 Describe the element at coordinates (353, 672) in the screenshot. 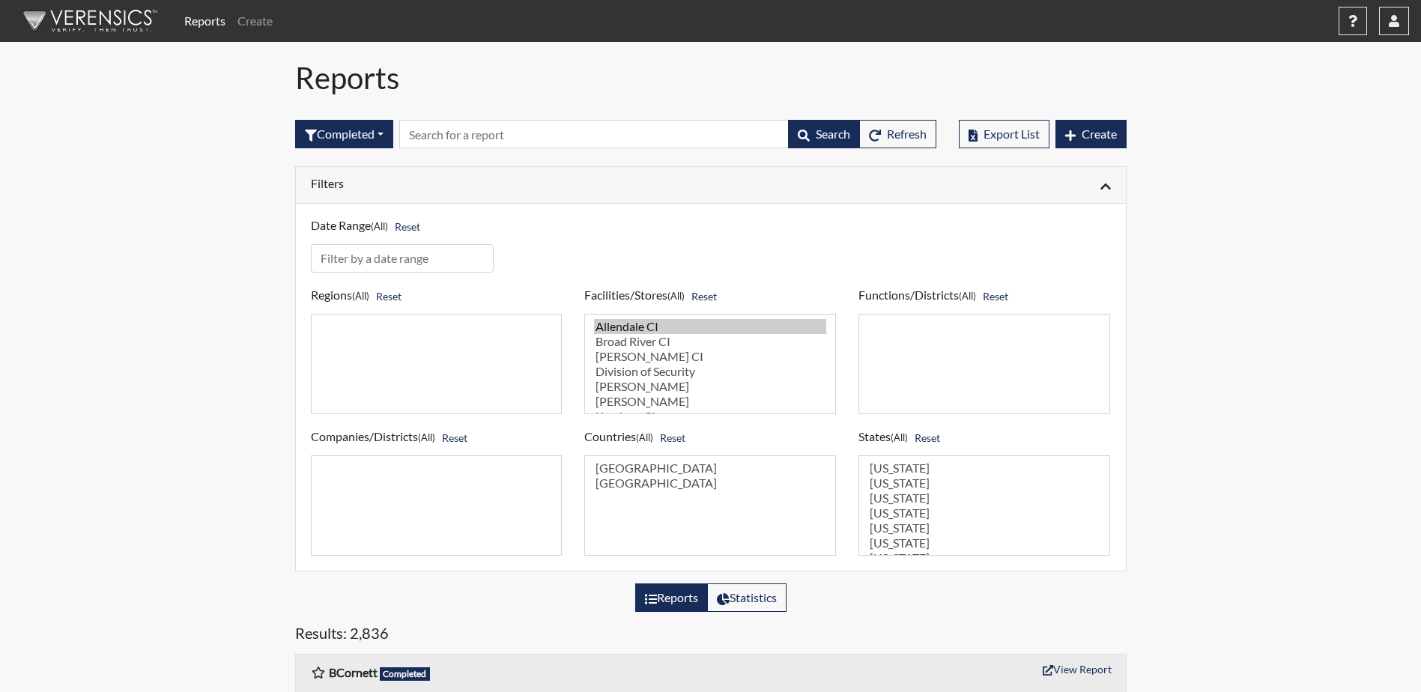

I see `b: BCornett` at that location.